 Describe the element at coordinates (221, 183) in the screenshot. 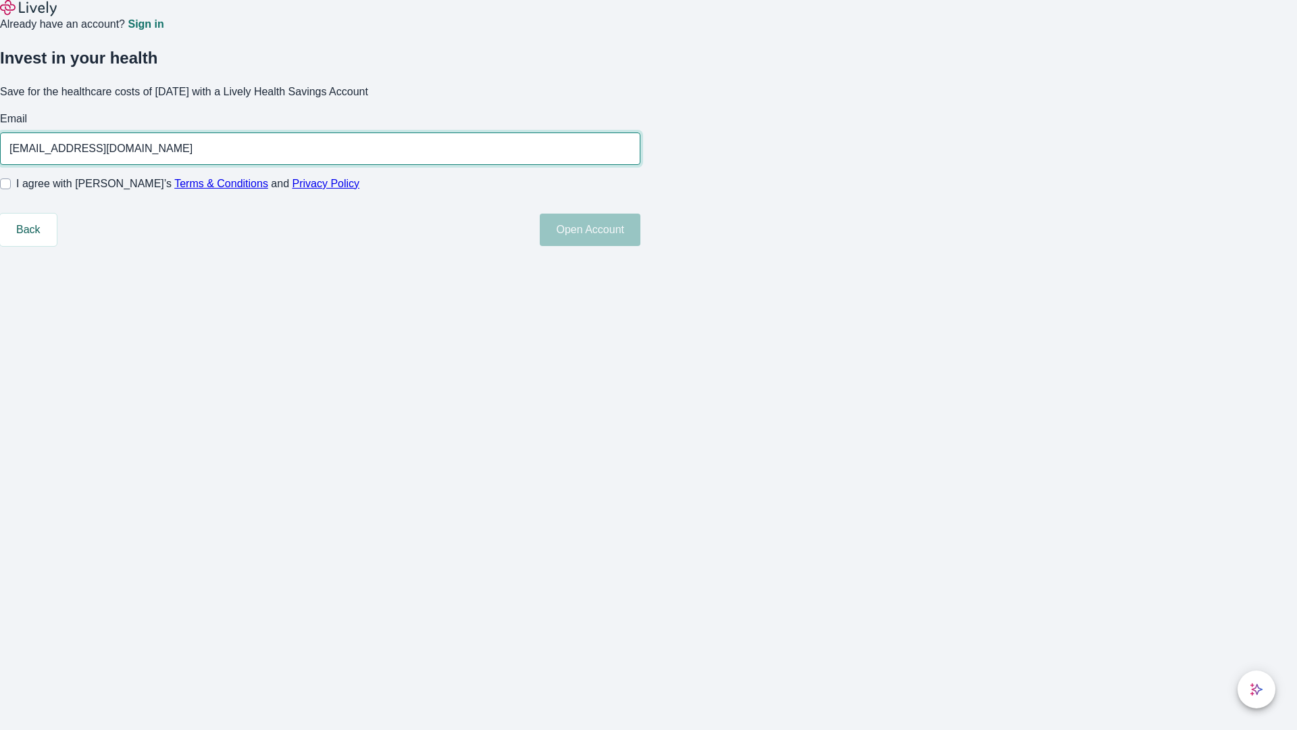

I see `a: Terms & Conditions` at that location.